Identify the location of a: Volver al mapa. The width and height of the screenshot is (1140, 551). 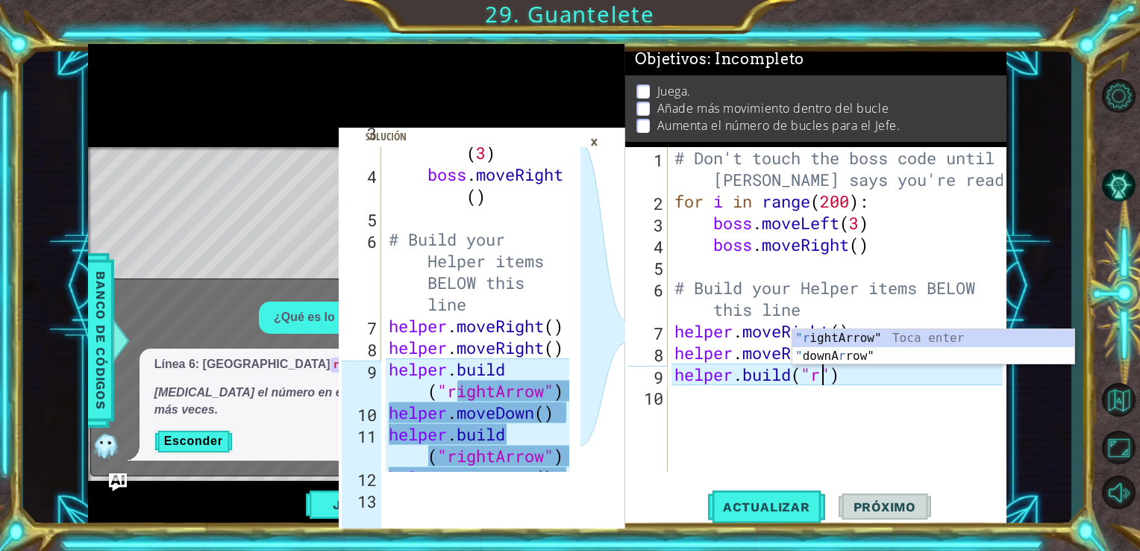
(1119, 400).